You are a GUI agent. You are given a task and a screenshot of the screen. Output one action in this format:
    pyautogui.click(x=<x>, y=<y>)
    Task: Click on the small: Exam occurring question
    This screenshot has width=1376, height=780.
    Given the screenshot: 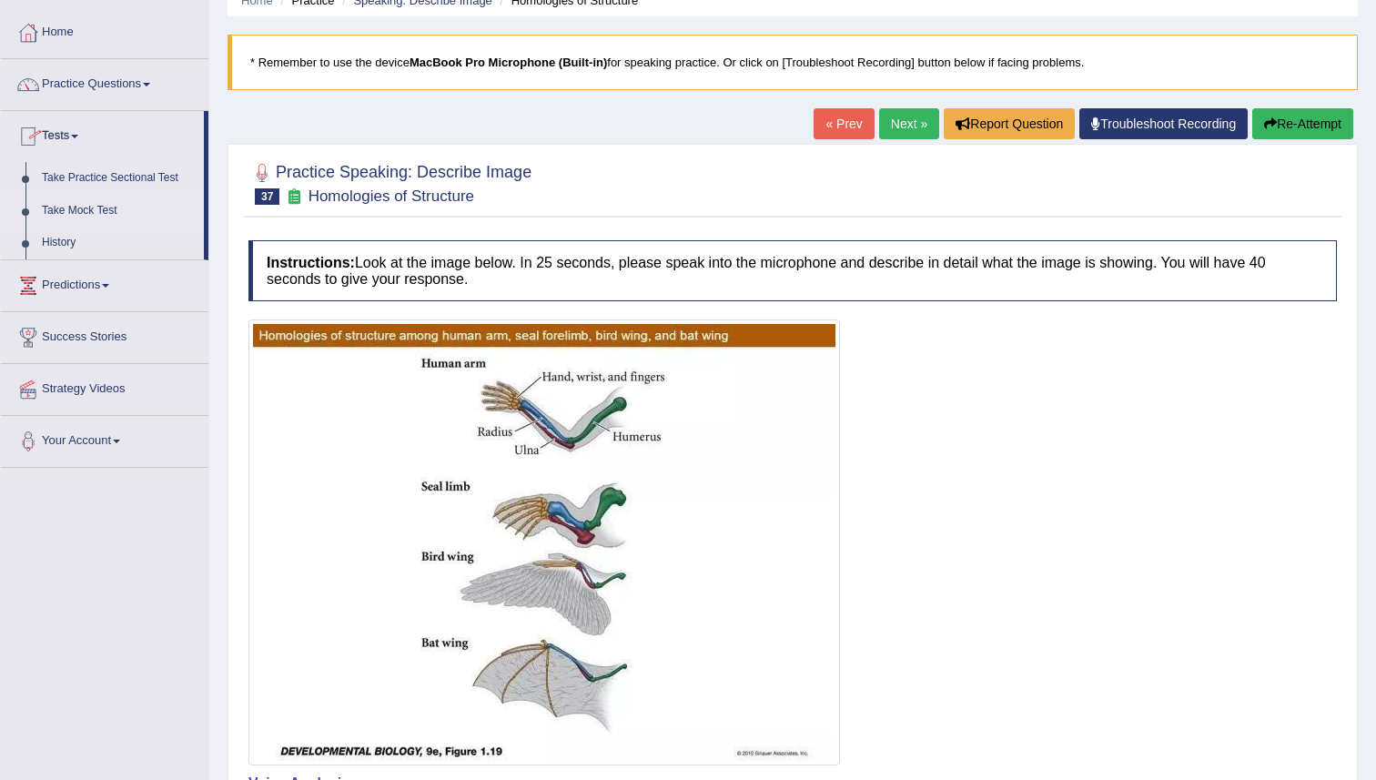 What is the action you would take?
    pyautogui.click(x=293, y=197)
    